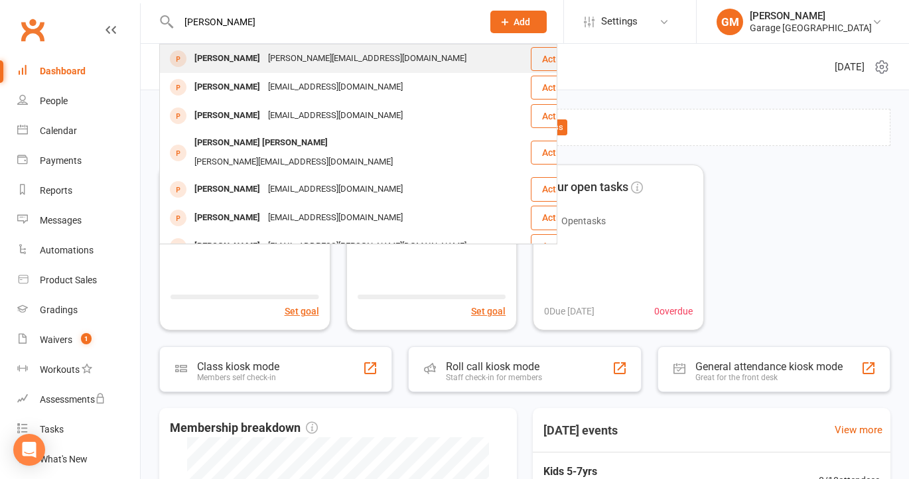  Describe the element at coordinates (33, 30) in the screenshot. I see `a: Clubworx` at that location.